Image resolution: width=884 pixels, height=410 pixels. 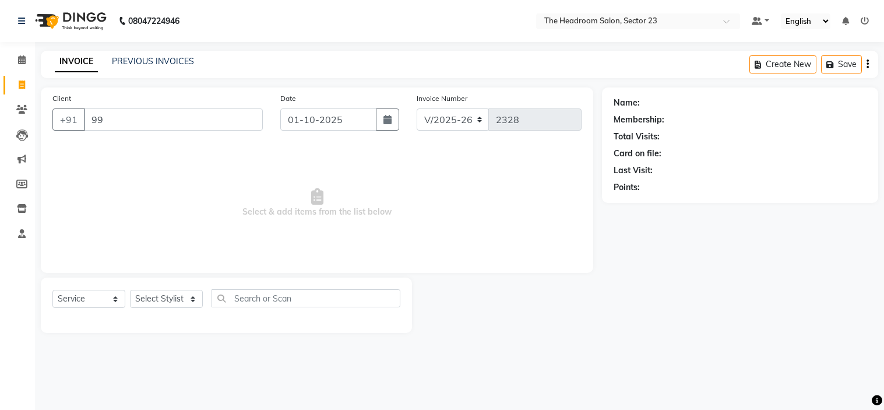 What do you see at coordinates (626, 187) in the screenshot?
I see `div: Points:` at bounding box center [626, 187].